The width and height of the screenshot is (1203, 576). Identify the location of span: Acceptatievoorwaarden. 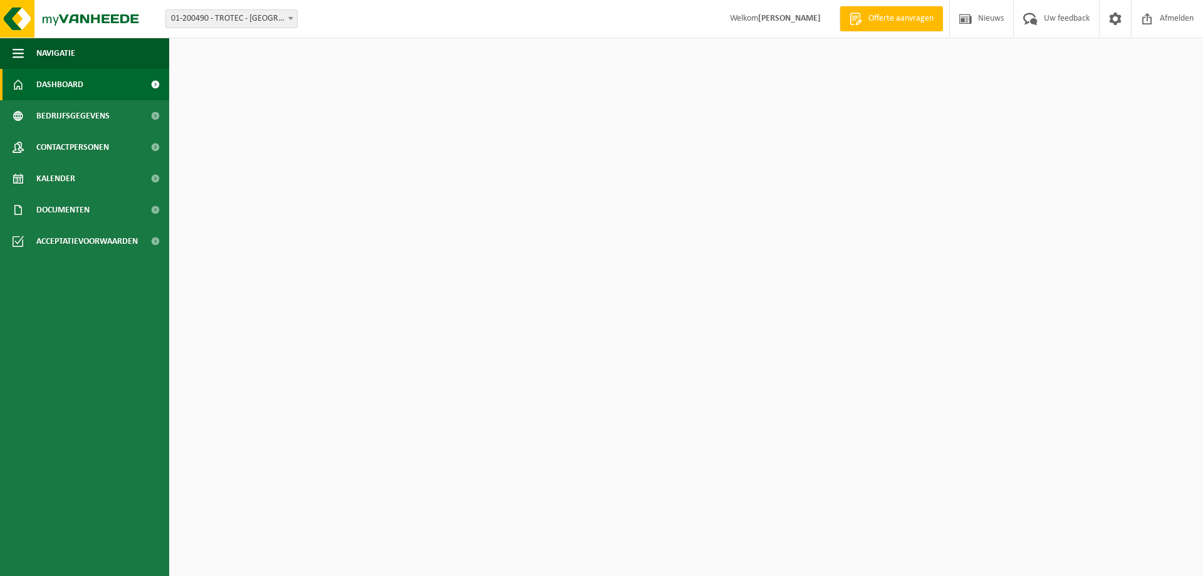
(87, 241).